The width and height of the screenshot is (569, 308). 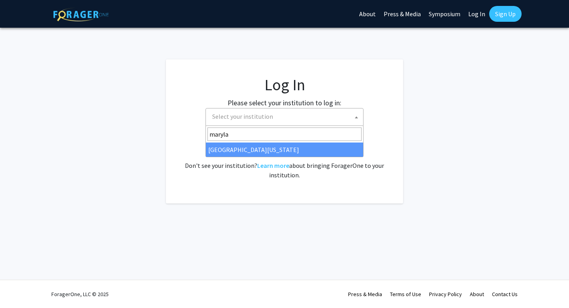 I want to click on input: Search, so click(x=285, y=134).